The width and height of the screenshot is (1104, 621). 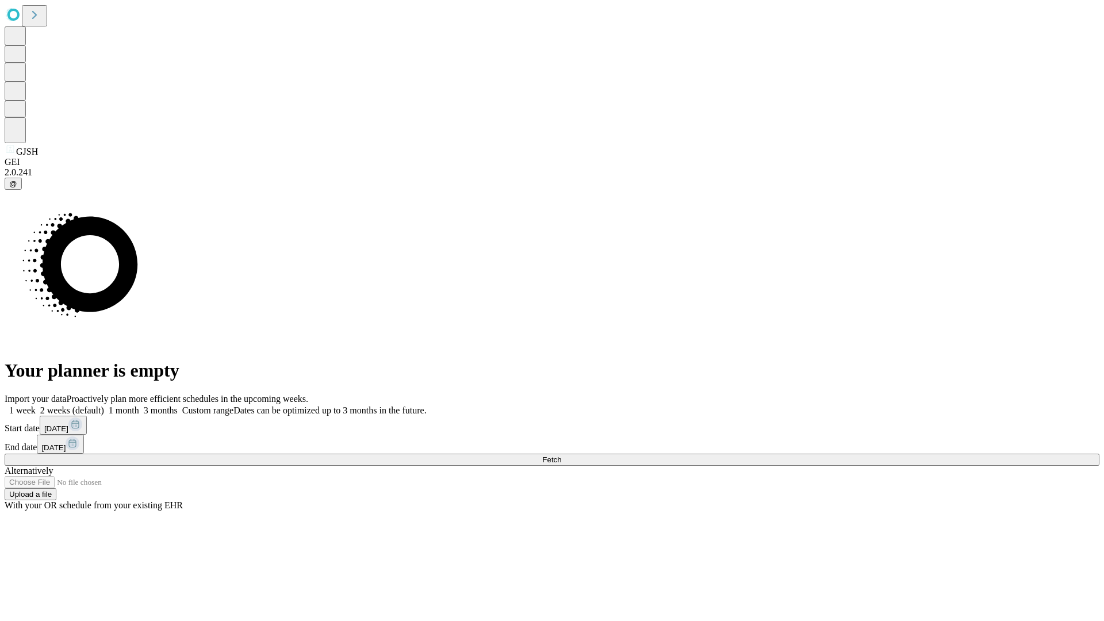 I want to click on button: Upload a file, so click(x=30, y=494).